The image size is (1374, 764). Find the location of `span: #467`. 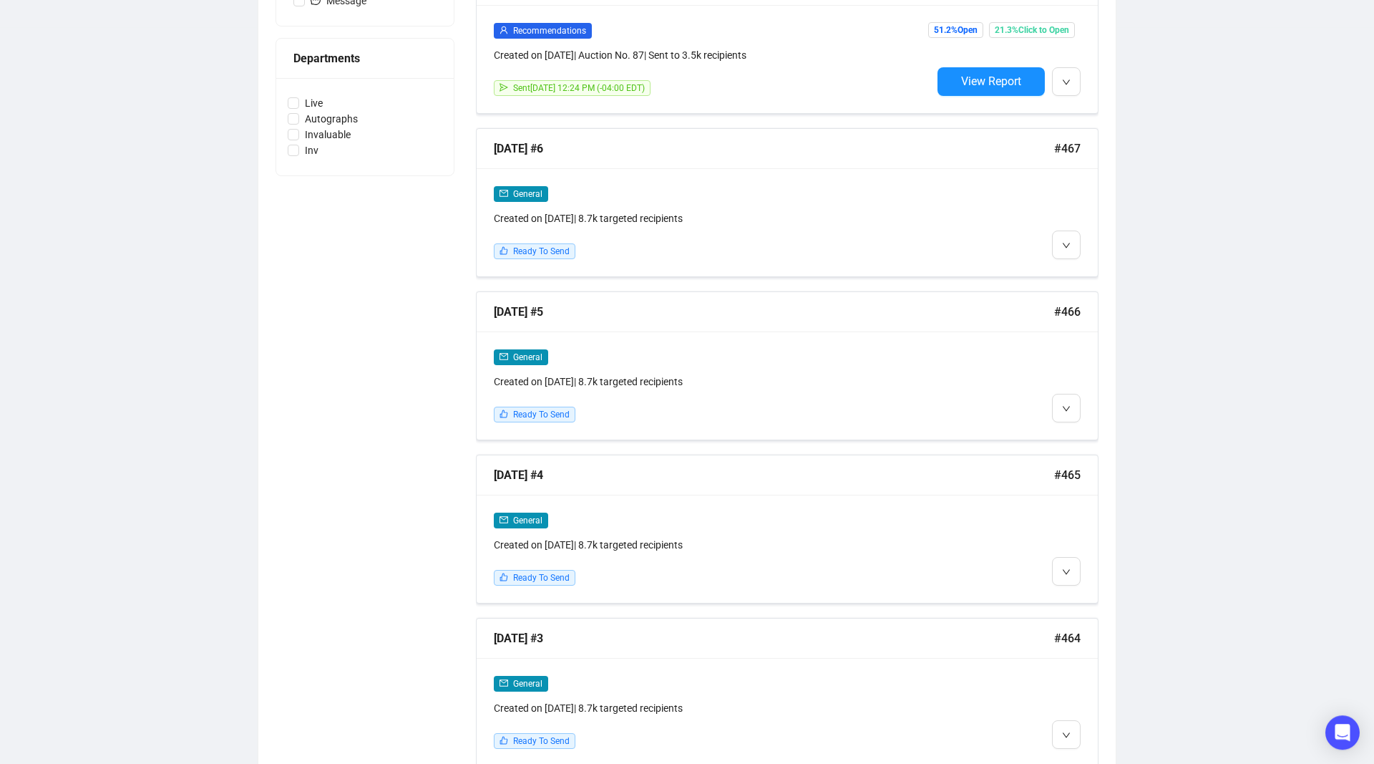

span: #467 is located at coordinates (1067, 148).